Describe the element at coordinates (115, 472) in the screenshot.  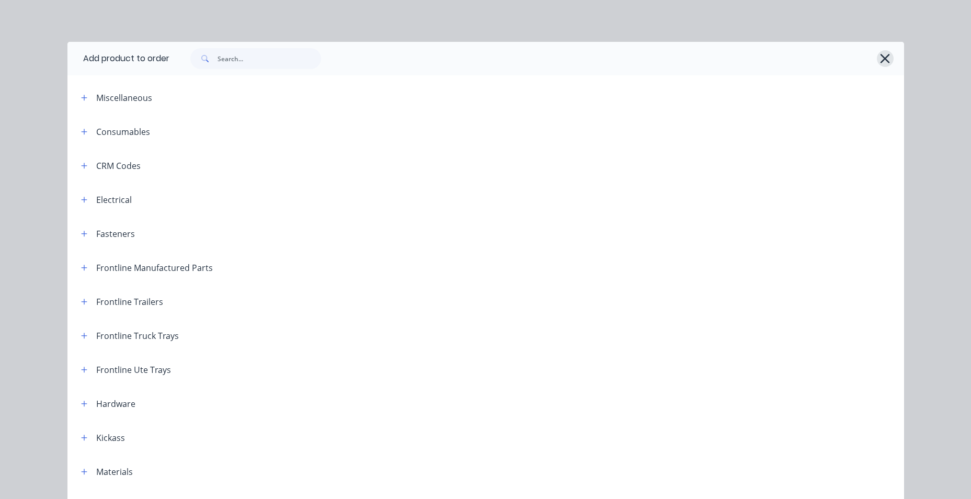
I see `div: Materials` at that location.